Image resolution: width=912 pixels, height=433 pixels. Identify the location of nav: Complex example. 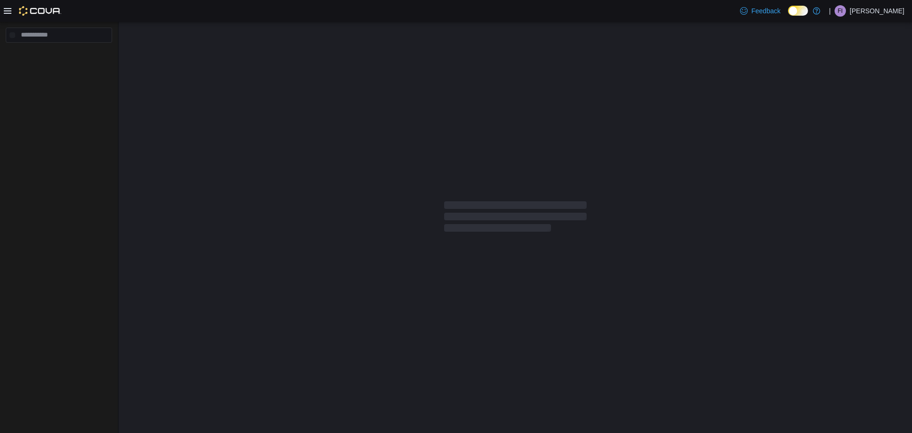
(59, 56).